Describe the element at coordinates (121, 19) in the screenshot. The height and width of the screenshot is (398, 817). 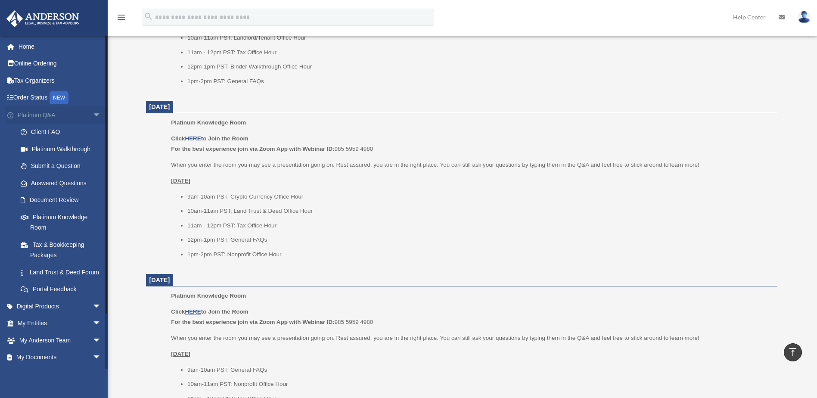
I see `a: menu` at that location.